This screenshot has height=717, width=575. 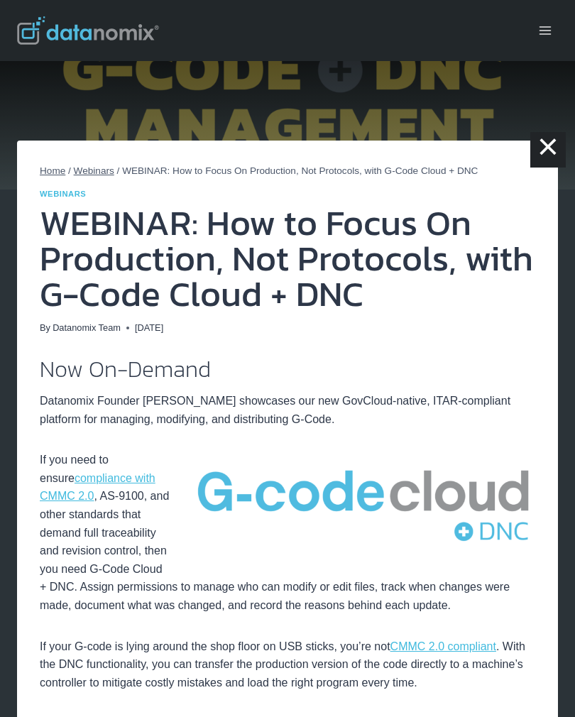 What do you see at coordinates (443, 646) in the screenshot?
I see `a: CMMC 2.0 compliant` at bounding box center [443, 646].